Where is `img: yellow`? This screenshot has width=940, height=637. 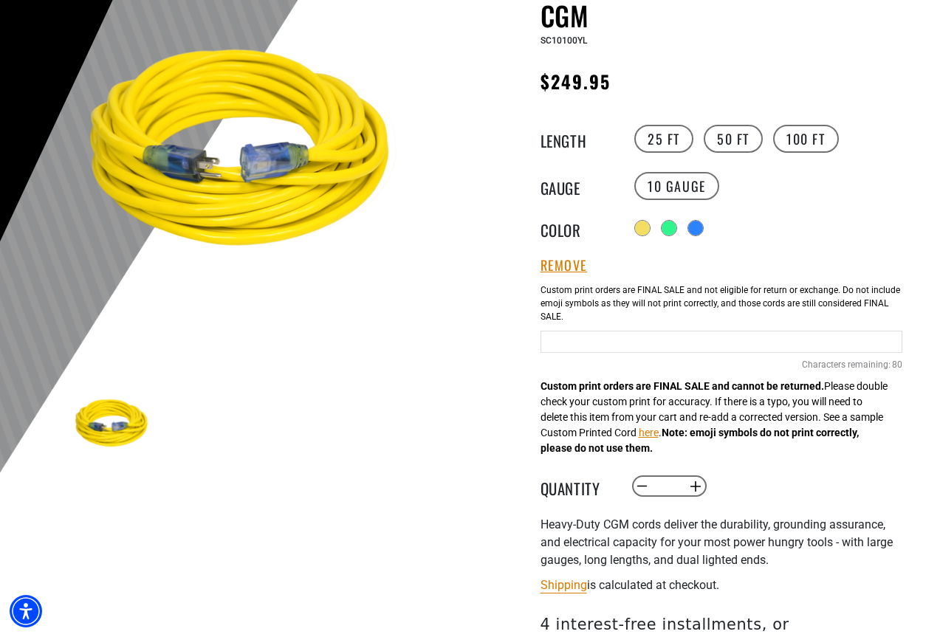
img: yellow is located at coordinates (114, 425).